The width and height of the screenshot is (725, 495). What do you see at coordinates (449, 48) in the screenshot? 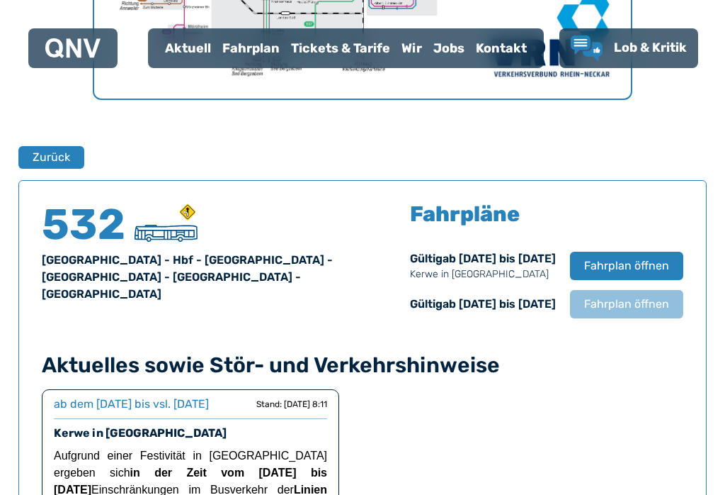
I see `div: Jobs` at bounding box center [449, 48].